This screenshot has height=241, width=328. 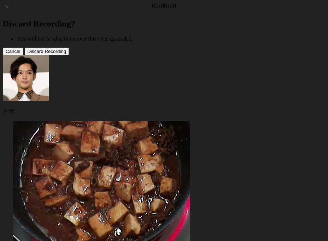 What do you see at coordinates (164, 6) in the screenshot?
I see `a: 00:00:00` at bounding box center [164, 6].